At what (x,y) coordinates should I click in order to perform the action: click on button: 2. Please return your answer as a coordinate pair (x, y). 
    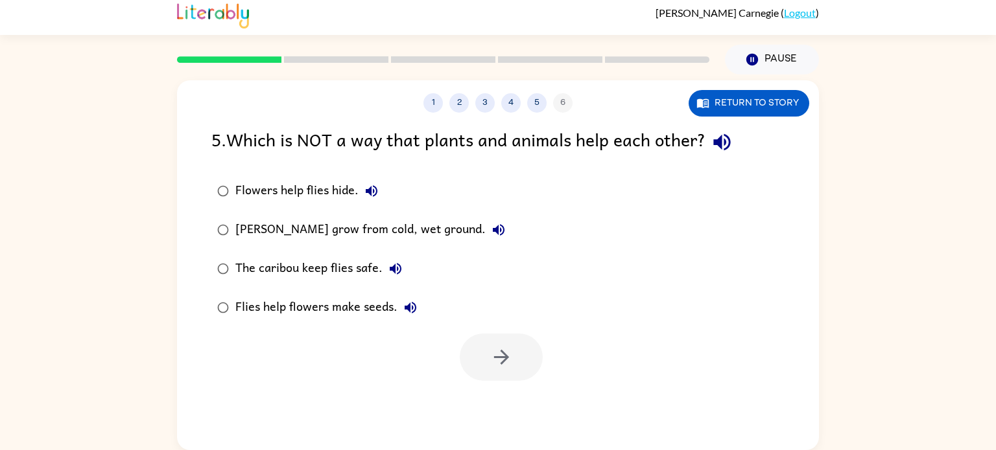
    Looking at the image, I should click on (459, 103).